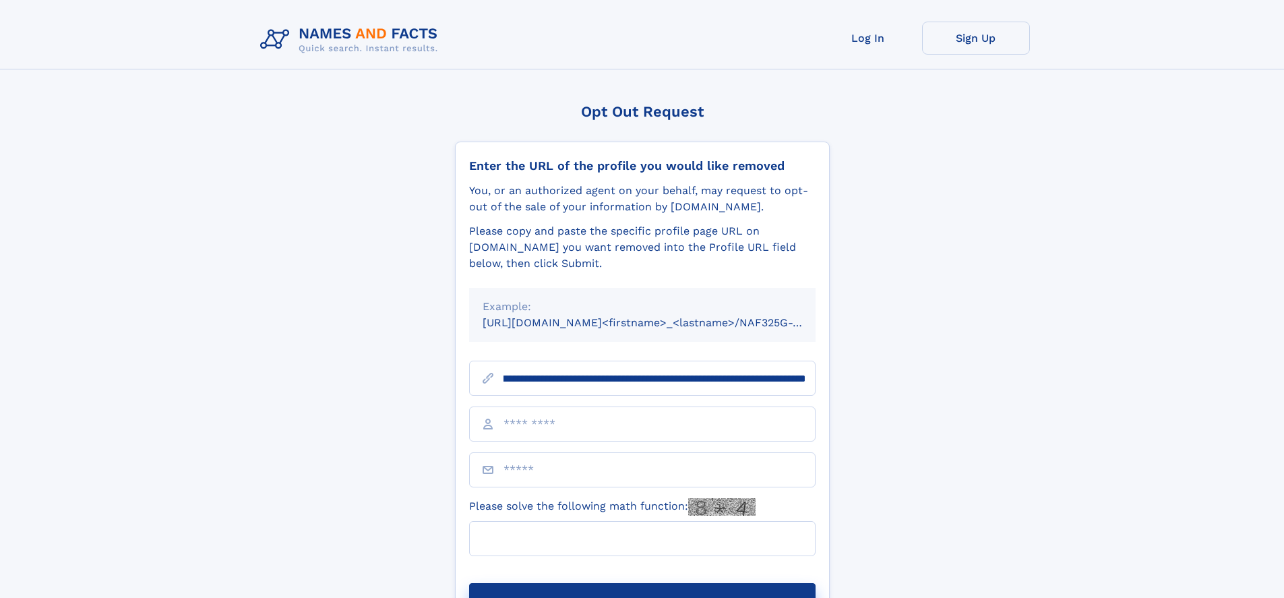  What do you see at coordinates (612, 507) in the screenshot?
I see `label: Please solve the following math function:` at bounding box center [612, 507].